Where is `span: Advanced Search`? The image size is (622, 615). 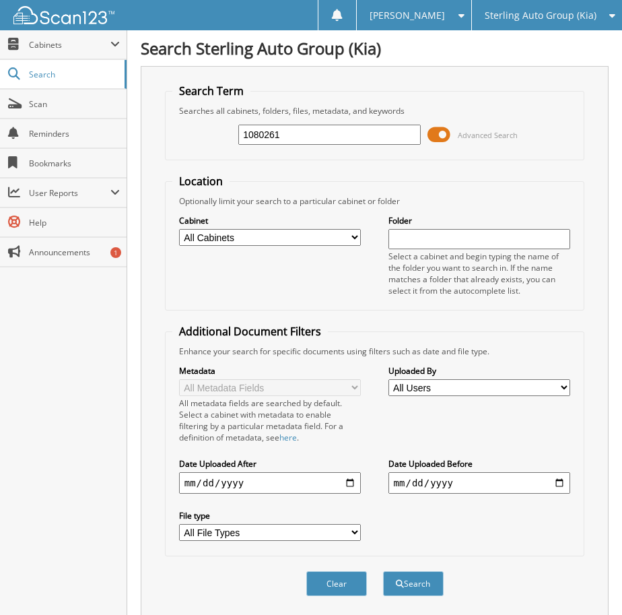 span: Advanced Search is located at coordinates (487, 135).